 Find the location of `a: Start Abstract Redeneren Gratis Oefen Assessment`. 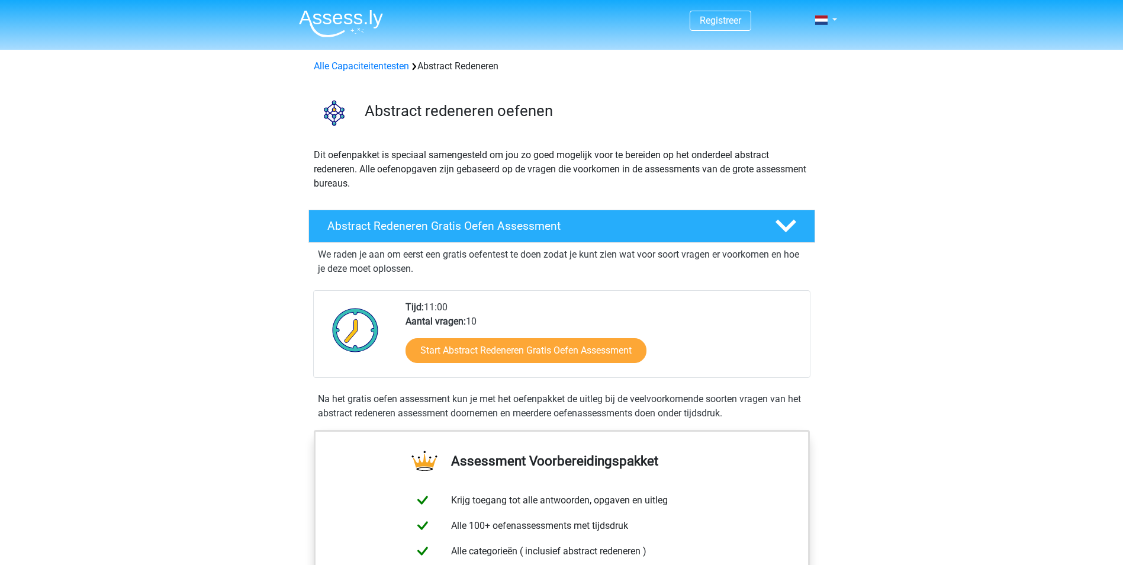

a: Start Abstract Redeneren Gratis Oefen Assessment is located at coordinates (526, 350).